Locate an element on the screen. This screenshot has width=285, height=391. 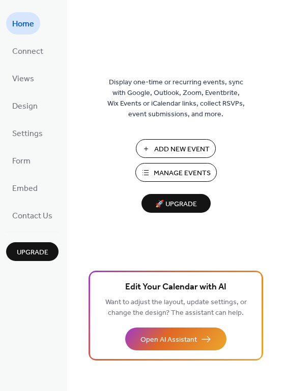
span: Upgrade is located at coordinates (33, 253).